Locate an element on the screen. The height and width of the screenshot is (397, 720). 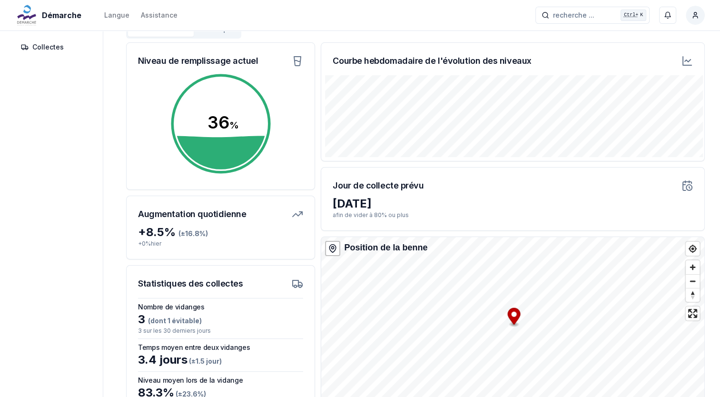
span: recherche ... is located at coordinates (573, 15).